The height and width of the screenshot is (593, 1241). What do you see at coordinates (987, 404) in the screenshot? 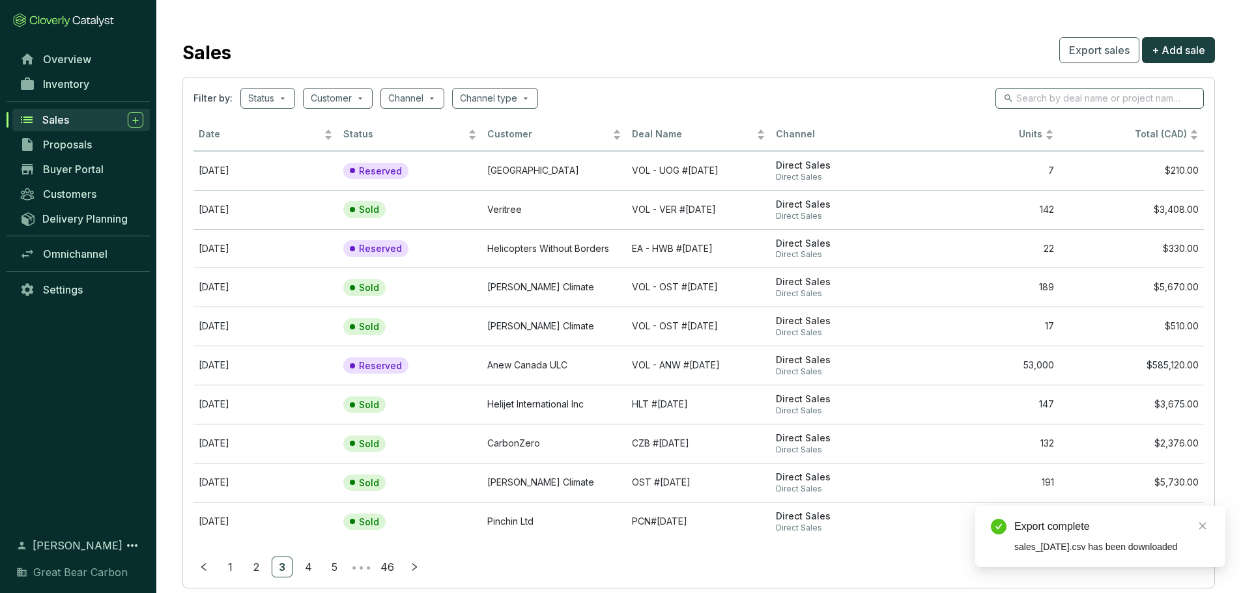
I see `td: 147` at bounding box center [987, 404].